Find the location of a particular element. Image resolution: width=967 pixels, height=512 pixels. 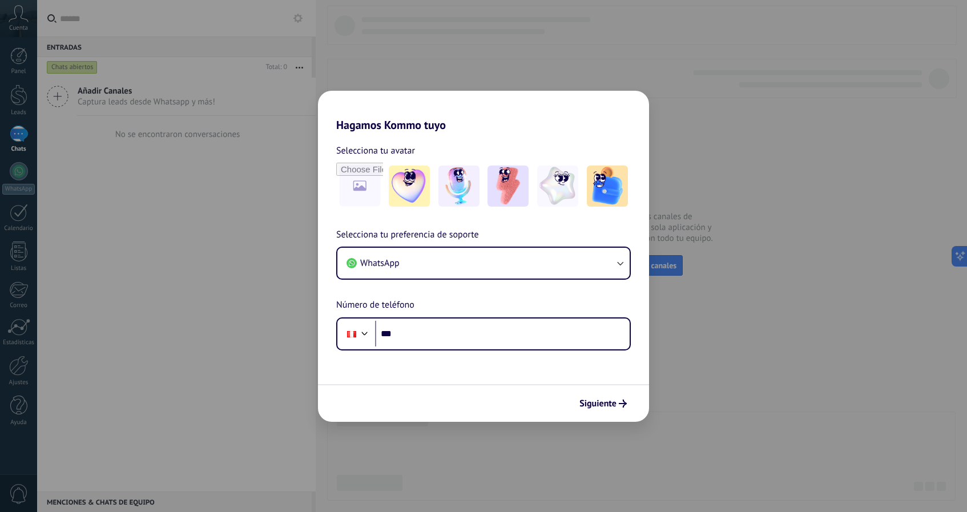

img: -2.jpeg is located at coordinates (459, 186).